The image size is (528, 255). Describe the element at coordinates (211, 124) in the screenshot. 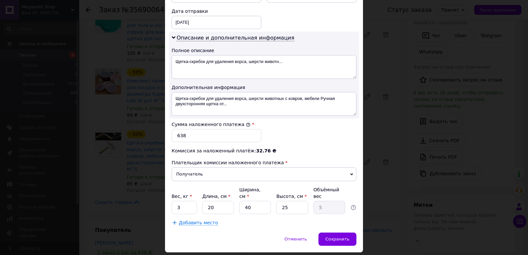

I see `label: Сумма наложенного платежа` at that location.